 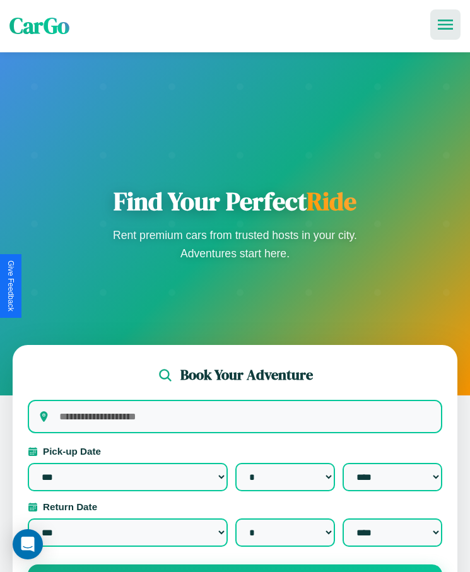 I want to click on h2: Book Your Adventure, so click(x=247, y=375).